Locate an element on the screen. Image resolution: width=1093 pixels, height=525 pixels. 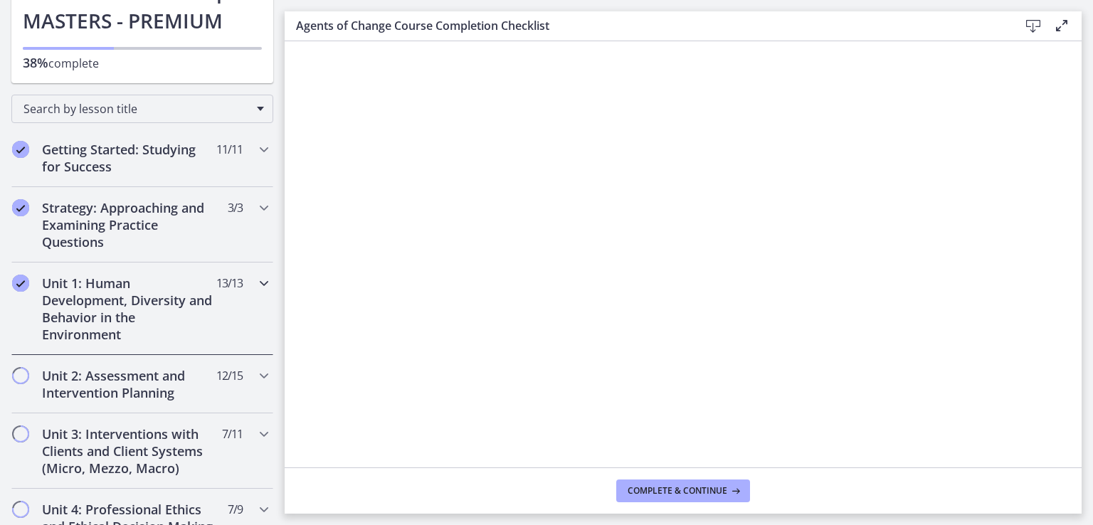
span: 11 / 11 is located at coordinates (229, 149).